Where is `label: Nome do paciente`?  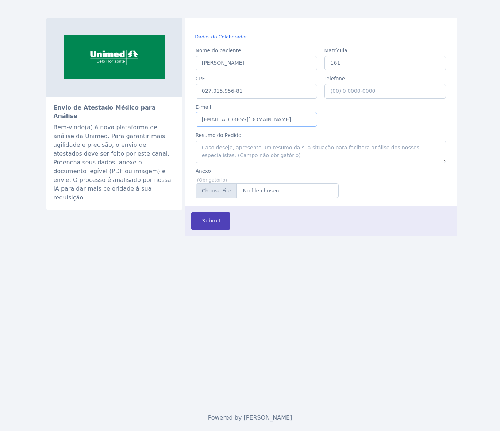 label: Nome do paciente is located at coordinates (257, 50).